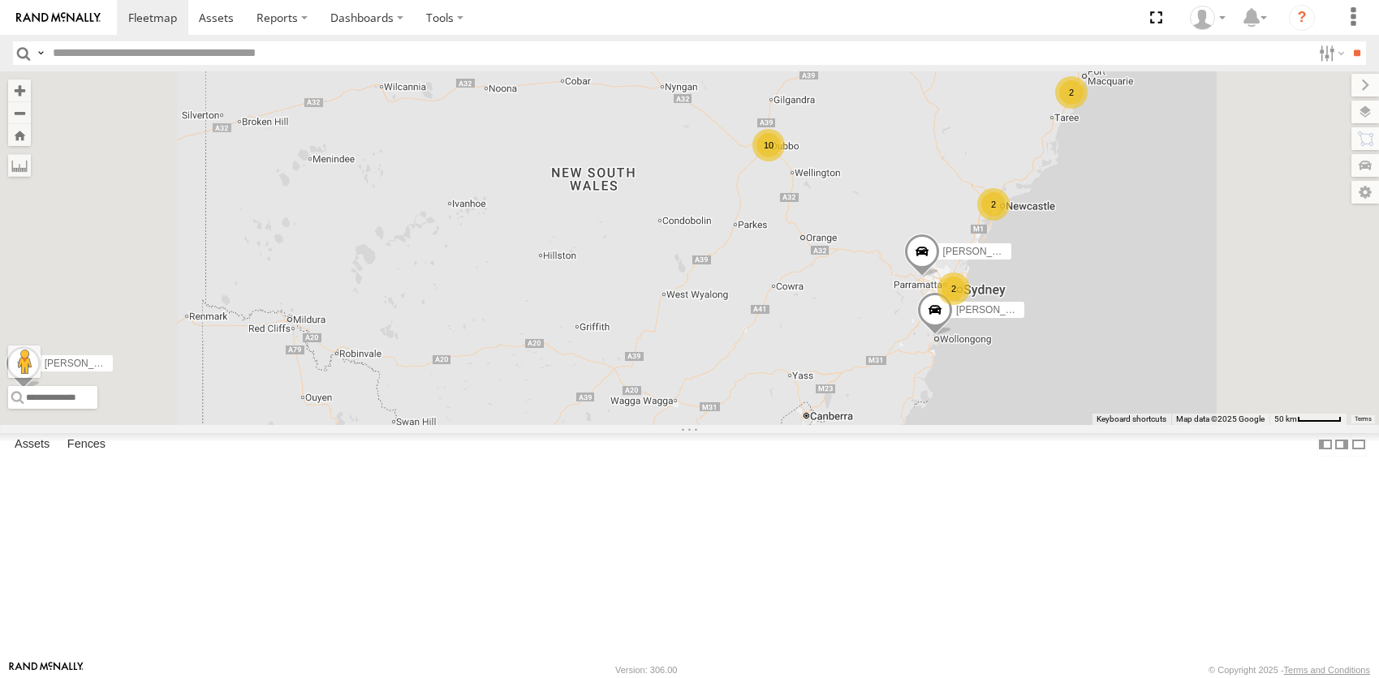  I want to click on label: Map Settings, so click(1365, 192).